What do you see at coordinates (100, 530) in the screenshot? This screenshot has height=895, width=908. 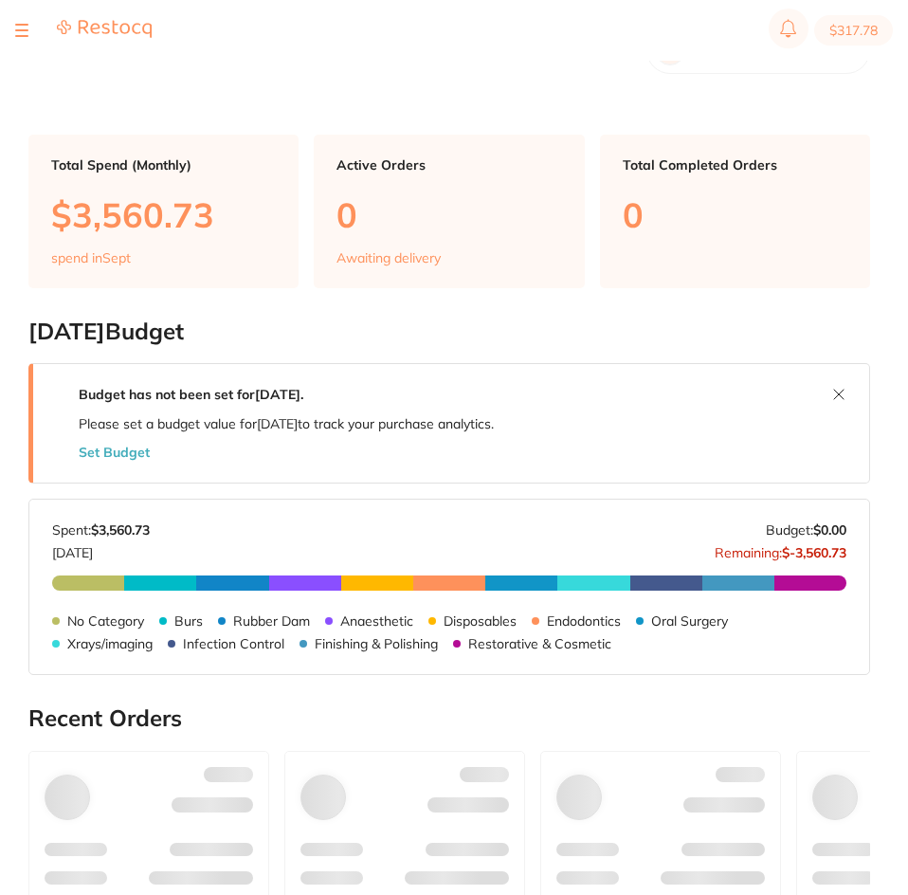 I see `p: Spent:` at bounding box center [100, 530].